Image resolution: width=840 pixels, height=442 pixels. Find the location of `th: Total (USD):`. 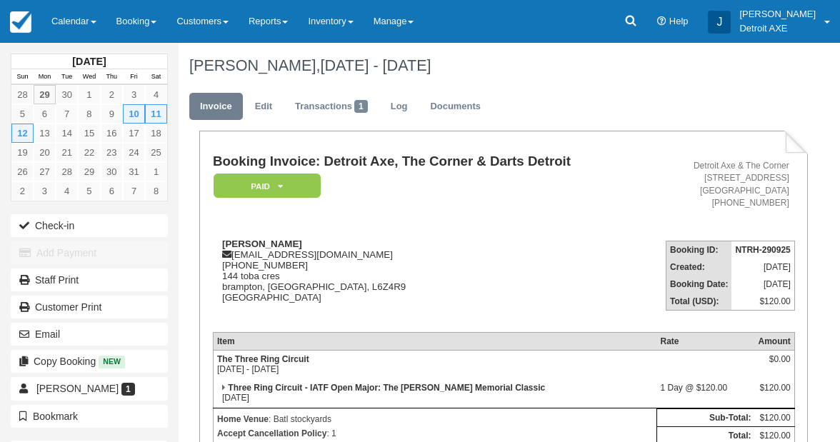

th: Total (USD): is located at coordinates (699, 301).